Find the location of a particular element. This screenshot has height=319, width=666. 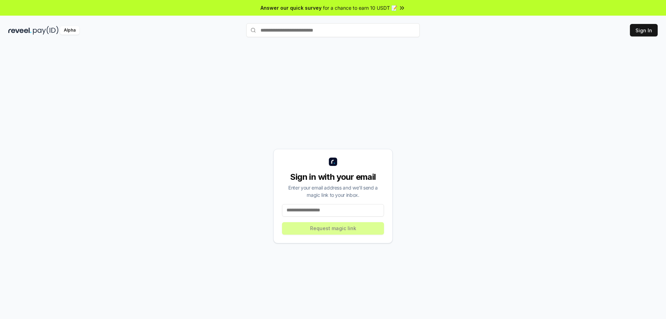

div: Sign in with your email is located at coordinates (333, 177).